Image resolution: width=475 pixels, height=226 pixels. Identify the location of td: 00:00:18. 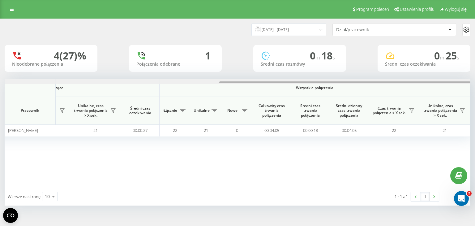
(310, 130).